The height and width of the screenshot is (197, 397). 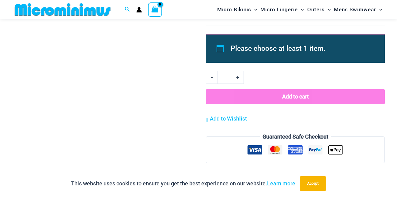 What do you see at coordinates (300, 10) in the screenshot?
I see `nav: Site Navigation` at bounding box center [300, 10].